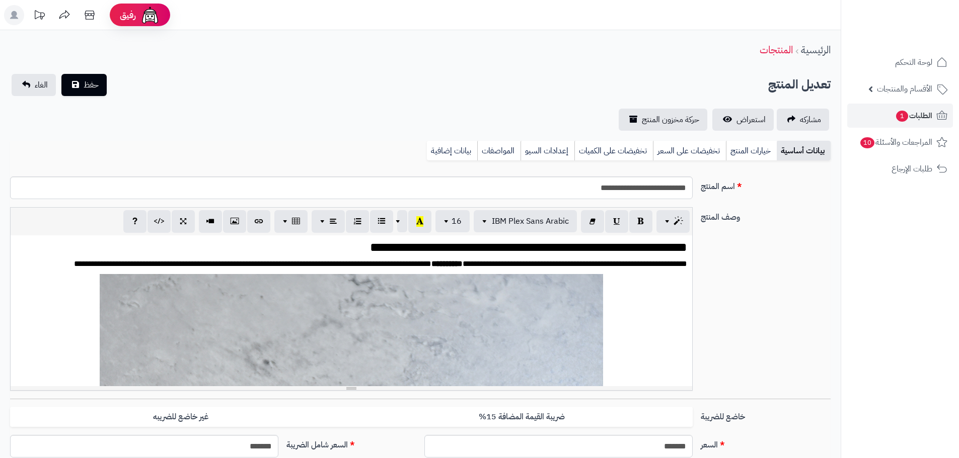 This screenshot has height=458, width=959. Describe the element at coordinates (776, 50) in the screenshot. I see `a: المنتجات` at that location.